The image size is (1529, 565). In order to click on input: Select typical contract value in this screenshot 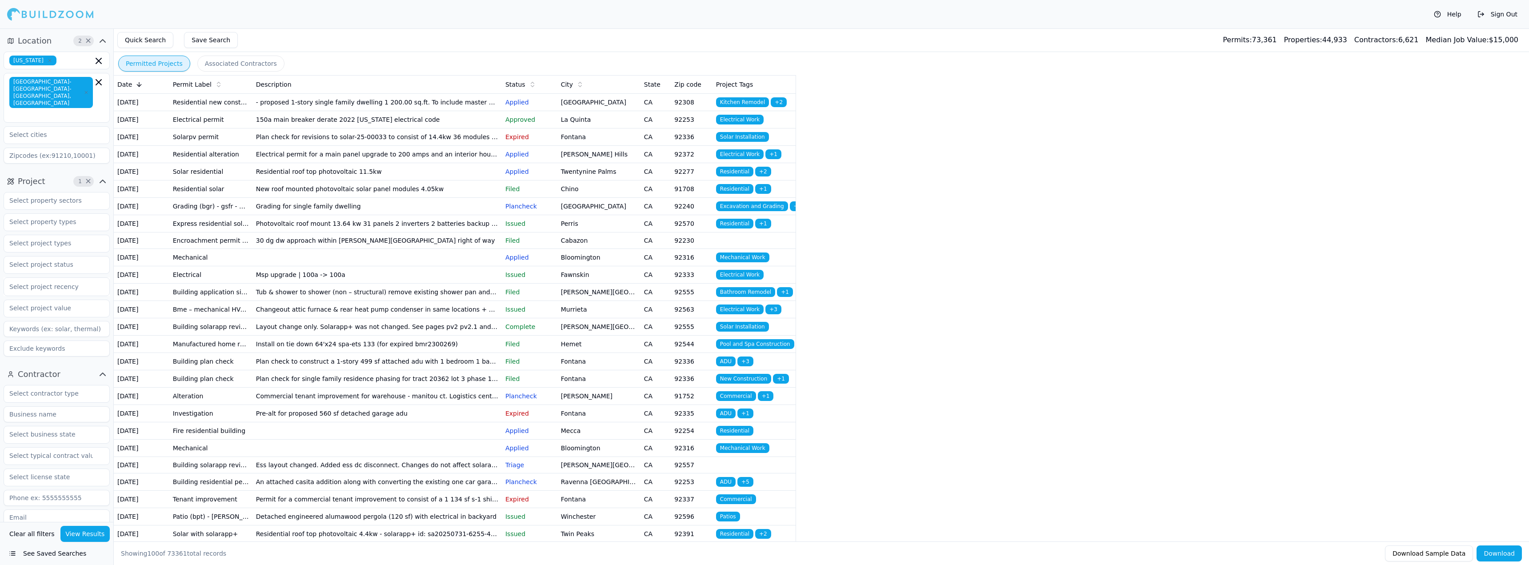, I will do `click(51, 456)`.